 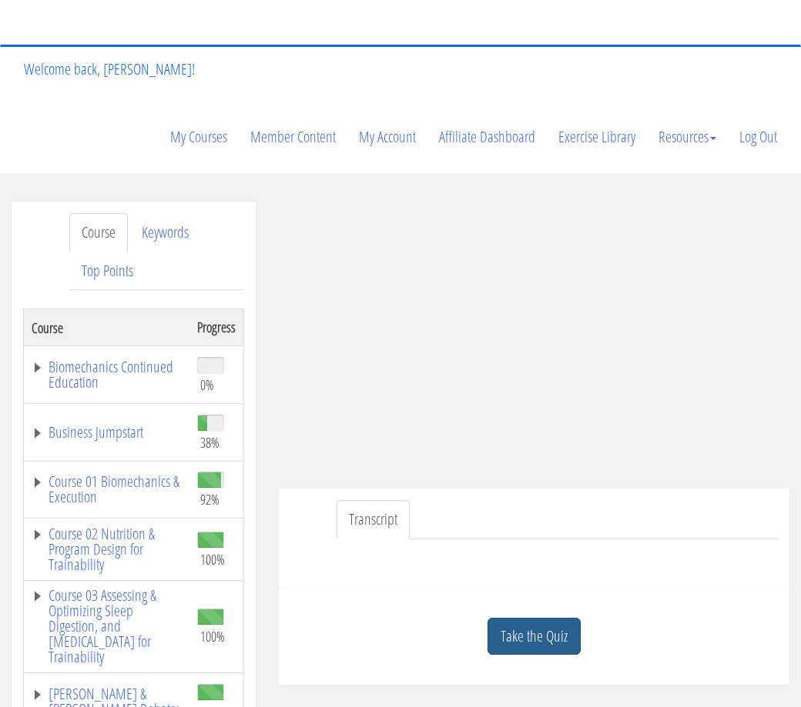 I want to click on a: Keywords, so click(x=165, y=232).